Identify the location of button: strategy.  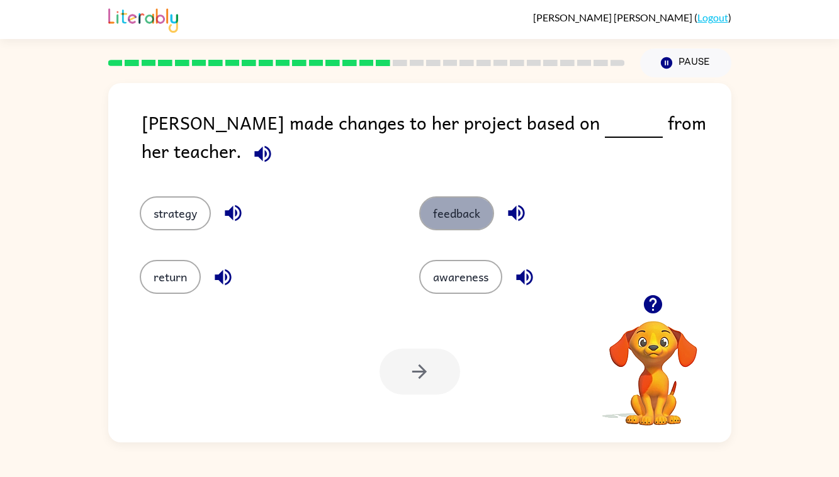
(175, 213).